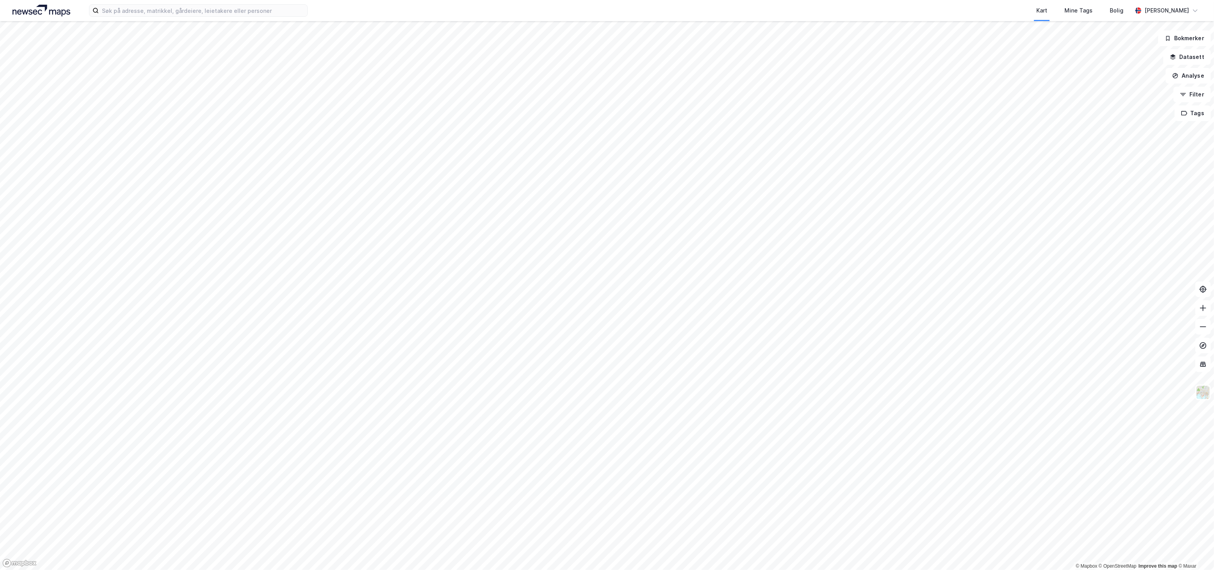  What do you see at coordinates (1158, 566) in the screenshot?
I see `a: Improve this map` at bounding box center [1158, 566].